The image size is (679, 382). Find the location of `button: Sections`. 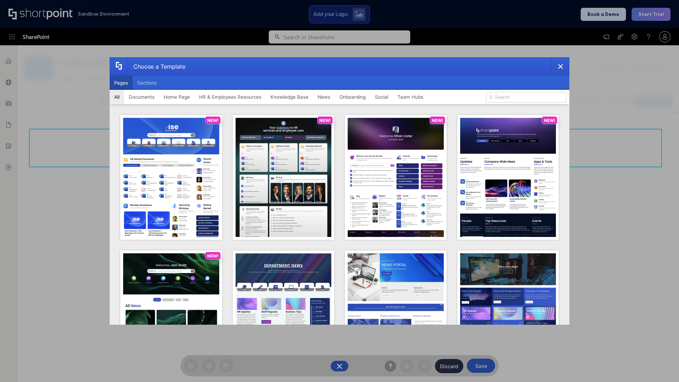

button: Sections is located at coordinates (147, 83).